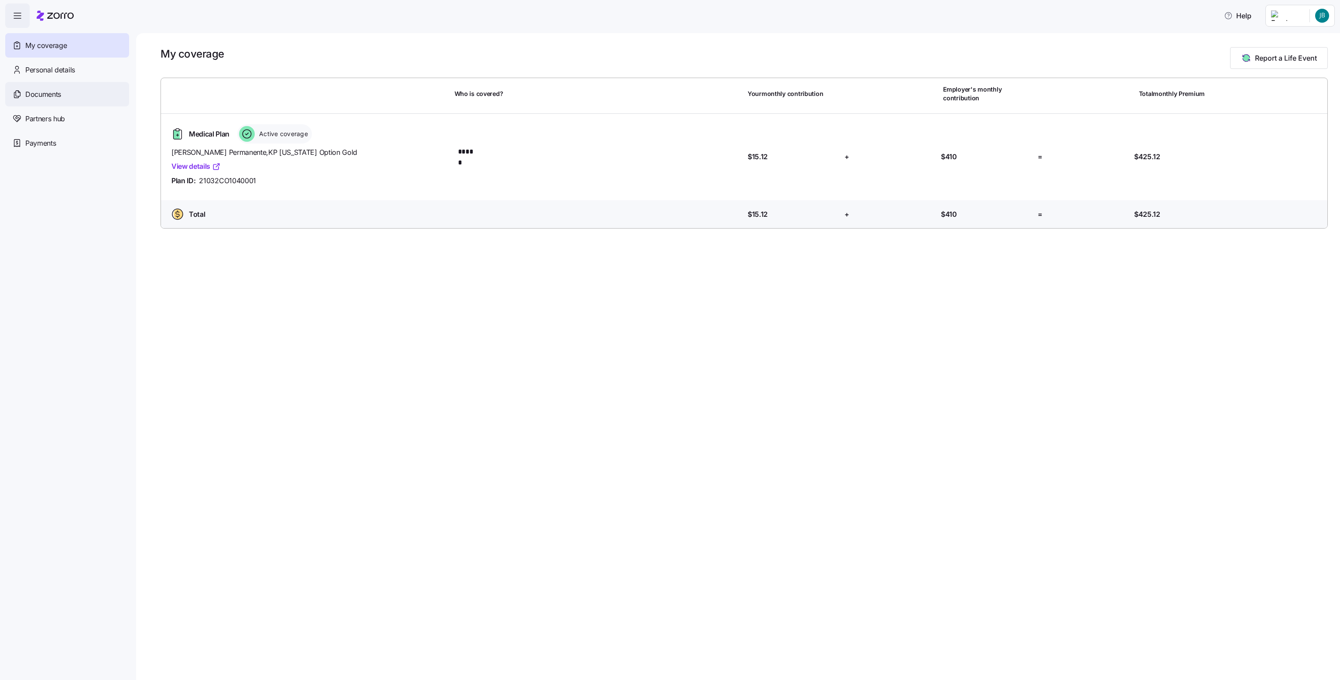  What do you see at coordinates (1238, 16) in the screenshot?
I see `span: Help` at bounding box center [1238, 16].